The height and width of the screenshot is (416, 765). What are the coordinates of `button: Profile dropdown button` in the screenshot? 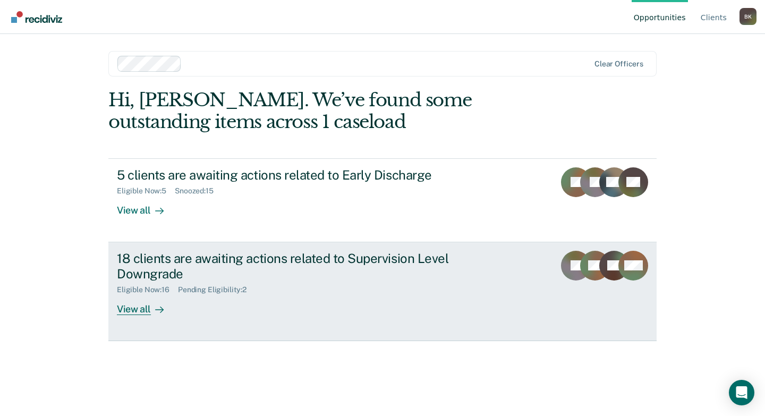 It's located at (748, 16).